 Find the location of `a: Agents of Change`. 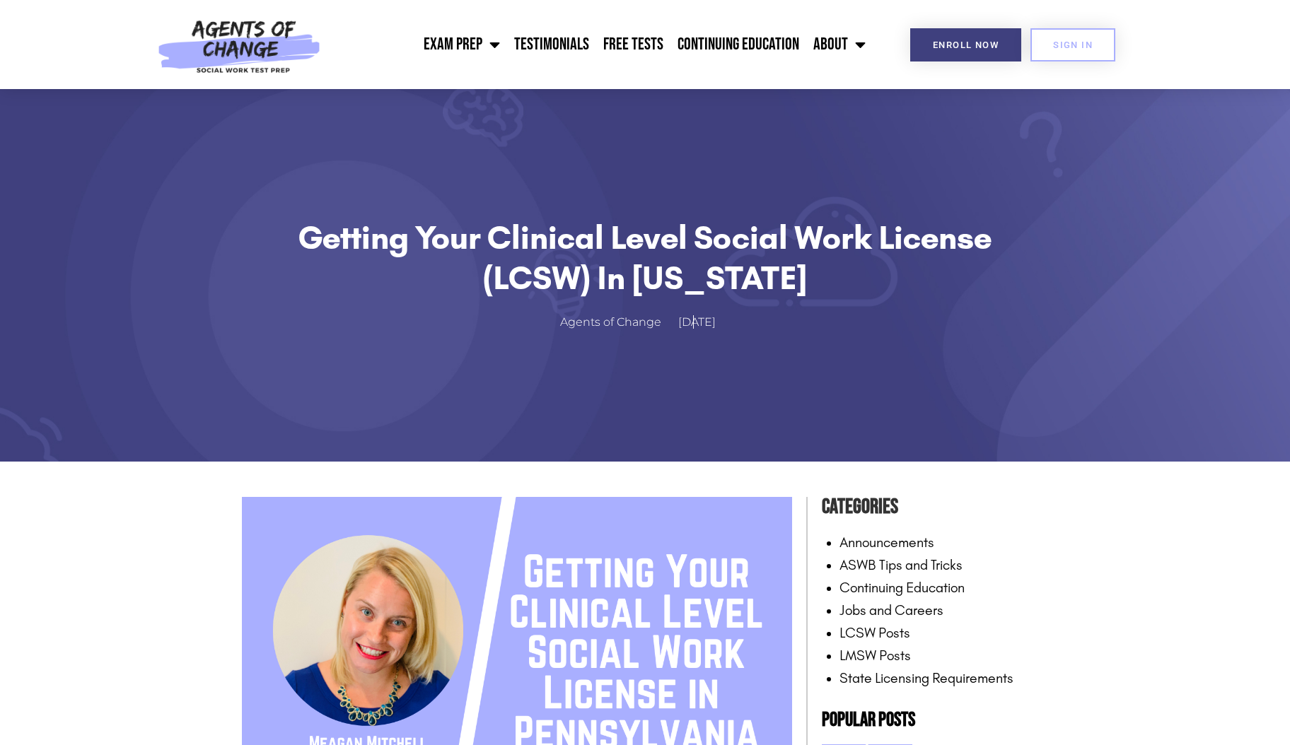

a: Agents of Change is located at coordinates (617, 322).